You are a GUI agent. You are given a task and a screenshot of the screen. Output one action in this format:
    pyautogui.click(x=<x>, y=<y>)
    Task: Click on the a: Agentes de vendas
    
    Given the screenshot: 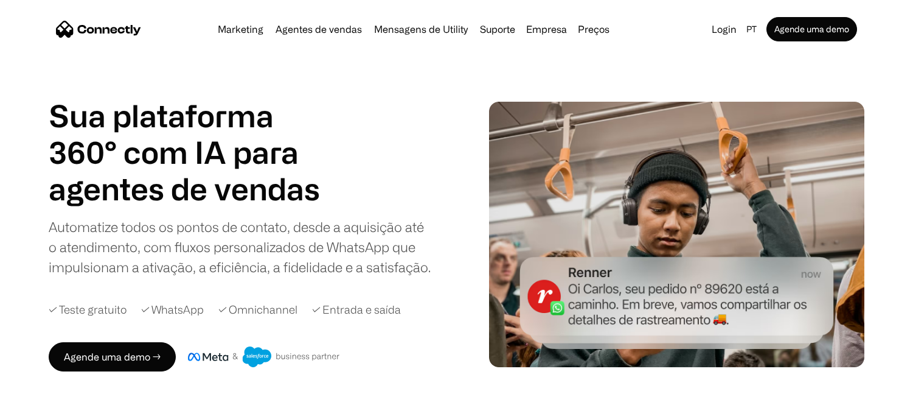 What is the action you would take?
    pyautogui.click(x=319, y=29)
    